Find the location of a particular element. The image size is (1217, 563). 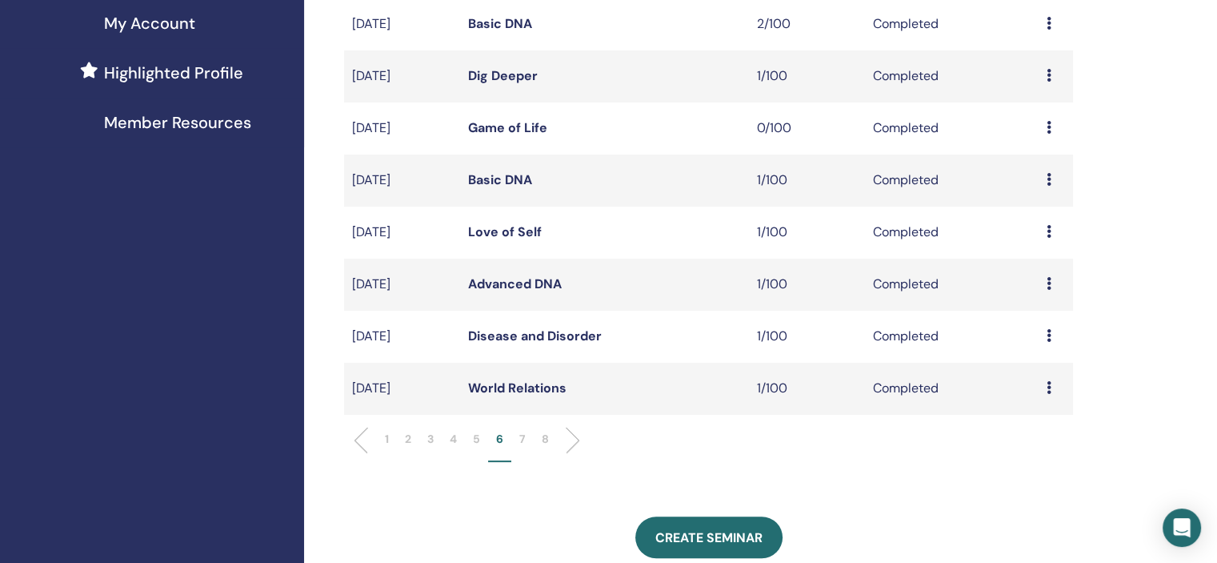

a: Game of Life is located at coordinates (507, 127).